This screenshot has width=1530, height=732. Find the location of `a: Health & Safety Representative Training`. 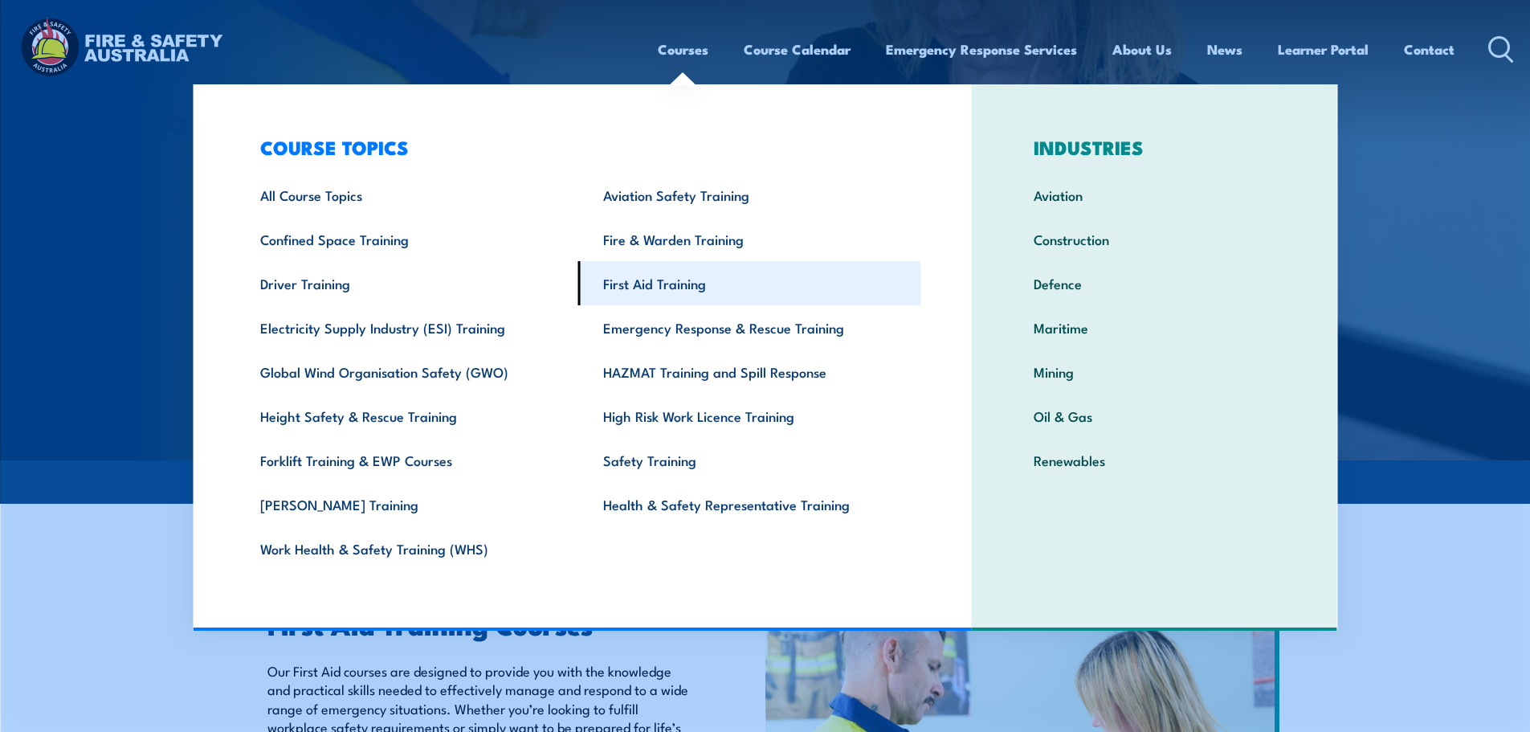

a: Health & Safety Representative Training is located at coordinates (749, 504).